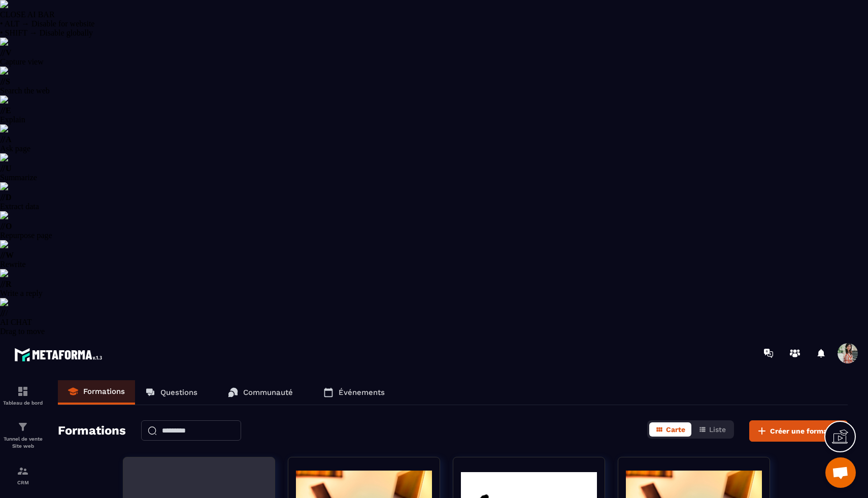 The height and width of the screenshot is (498, 868). Describe the element at coordinates (23, 482) in the screenshot. I see `p: CRM` at that location.